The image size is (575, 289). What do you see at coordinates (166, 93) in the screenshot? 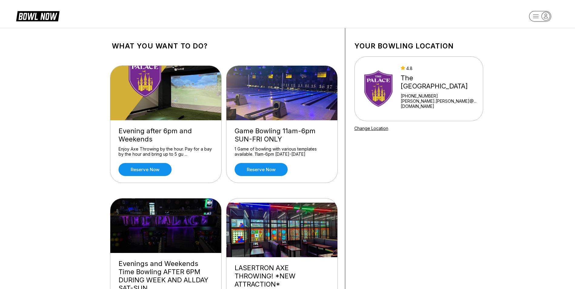
I see `img: Evening after 6pm and Weekends` at bounding box center [166, 93].